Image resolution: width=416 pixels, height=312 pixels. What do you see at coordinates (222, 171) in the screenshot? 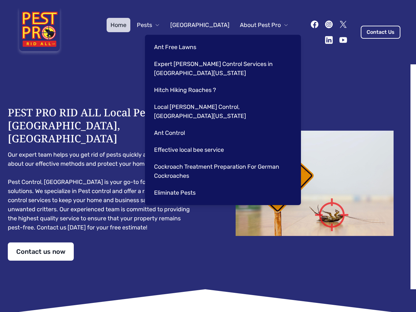
I see `a: Cockroach Treatment Preparation For German Cockroaches` at bounding box center [222, 171].